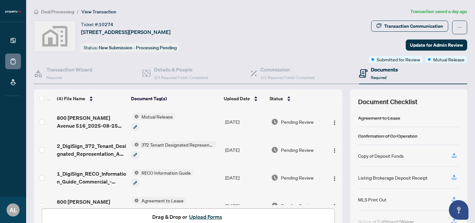 The image size is (475, 223). What do you see at coordinates (384, 70) in the screenshot?
I see `h4: Documents` at bounding box center [384, 70].